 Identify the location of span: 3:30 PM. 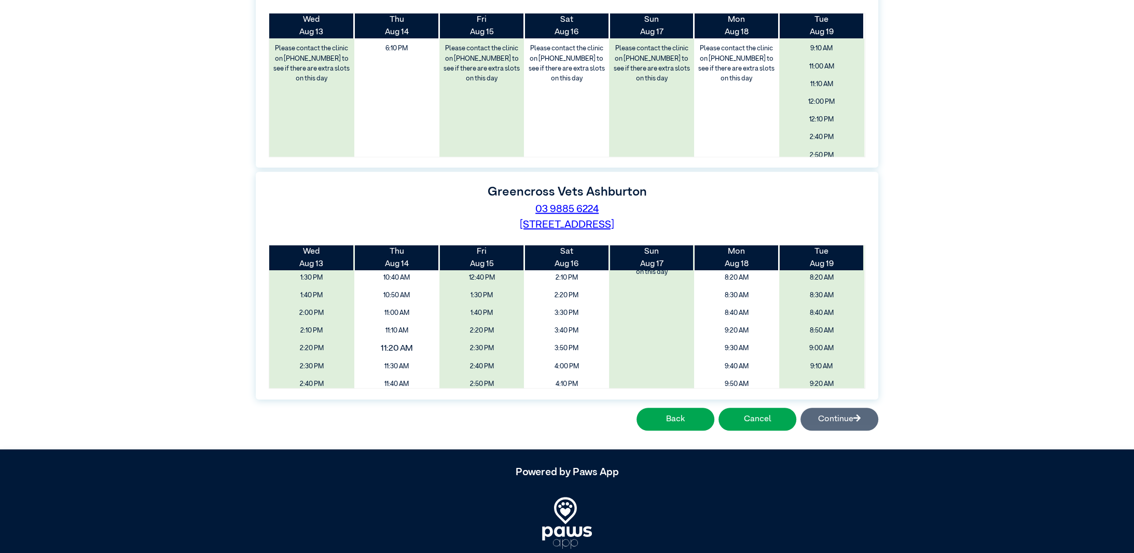
(566, 313).